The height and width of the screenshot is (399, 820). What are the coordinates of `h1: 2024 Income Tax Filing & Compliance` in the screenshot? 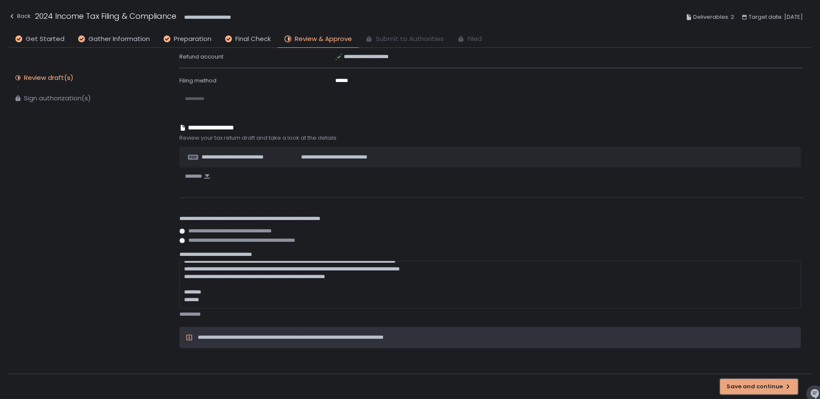 It's located at (106, 16).